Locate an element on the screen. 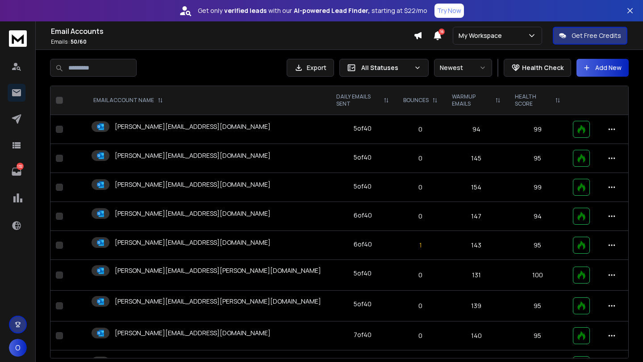 The image size is (643, 362). td: 154 is located at coordinates (476, 187).